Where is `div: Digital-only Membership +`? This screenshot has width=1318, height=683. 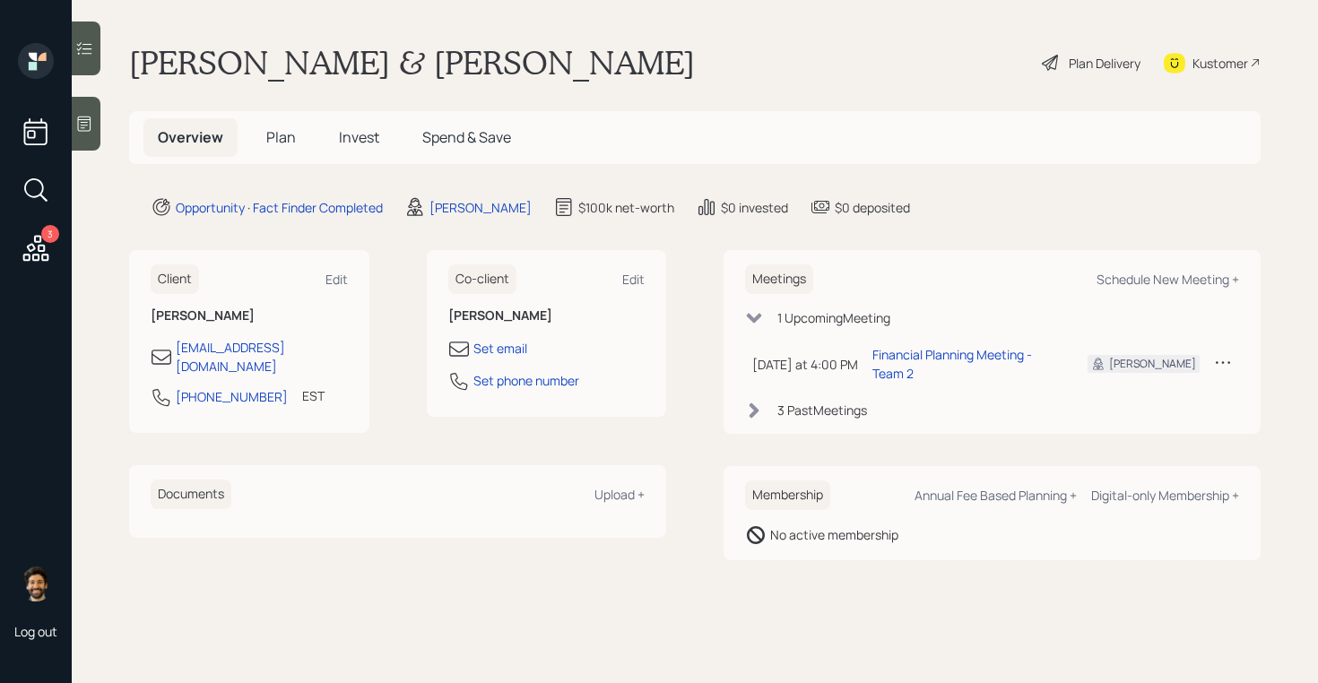
div: Digital-only Membership + is located at coordinates (1164, 495).